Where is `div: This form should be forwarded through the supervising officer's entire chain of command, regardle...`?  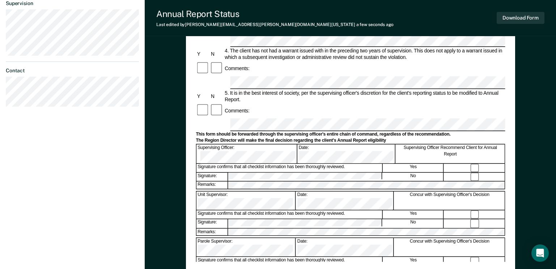 div: This form should be forwarded through the supervising officer's entire chain of command, regardle... is located at coordinates (350, 134).